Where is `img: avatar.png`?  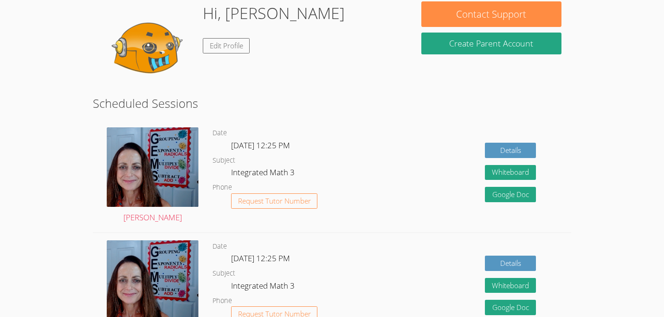
img: avatar.png is located at coordinates (153, 167).